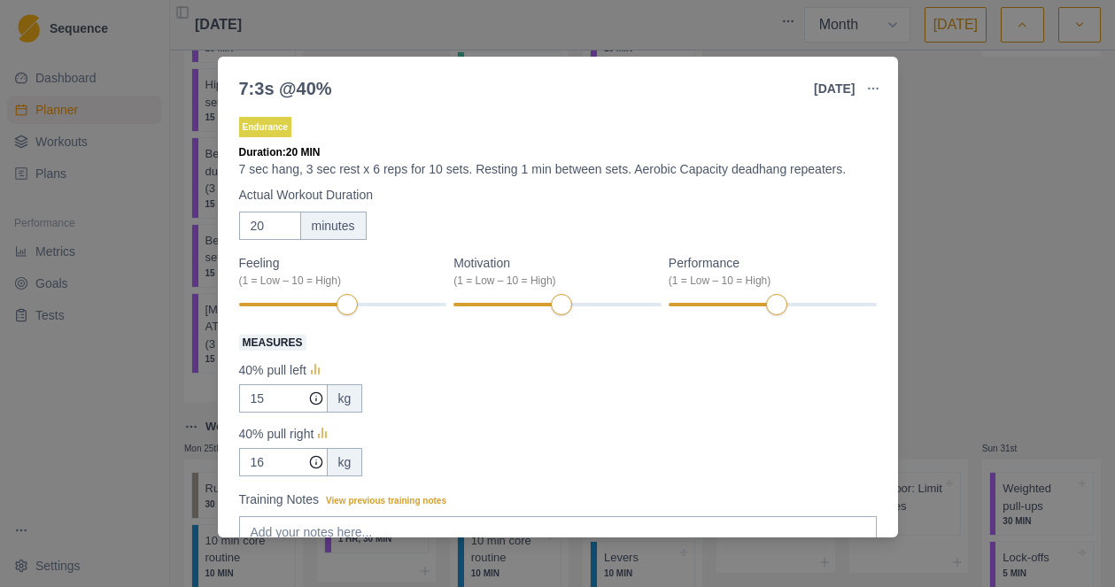 The width and height of the screenshot is (1115, 587). Describe the element at coordinates (285, 89) in the screenshot. I see `div: 7:3s @40%` at that location.